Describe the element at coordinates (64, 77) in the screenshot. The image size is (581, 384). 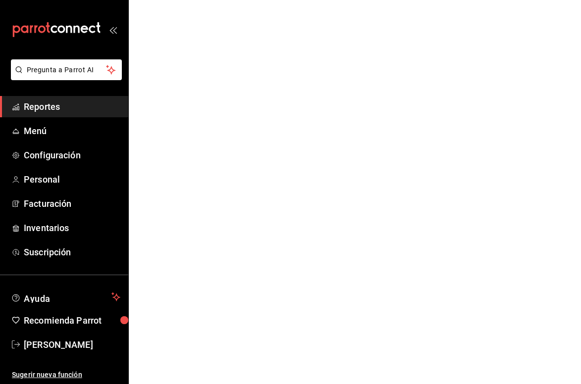
I see `a: Pregunta a Parrot AI` at that location.